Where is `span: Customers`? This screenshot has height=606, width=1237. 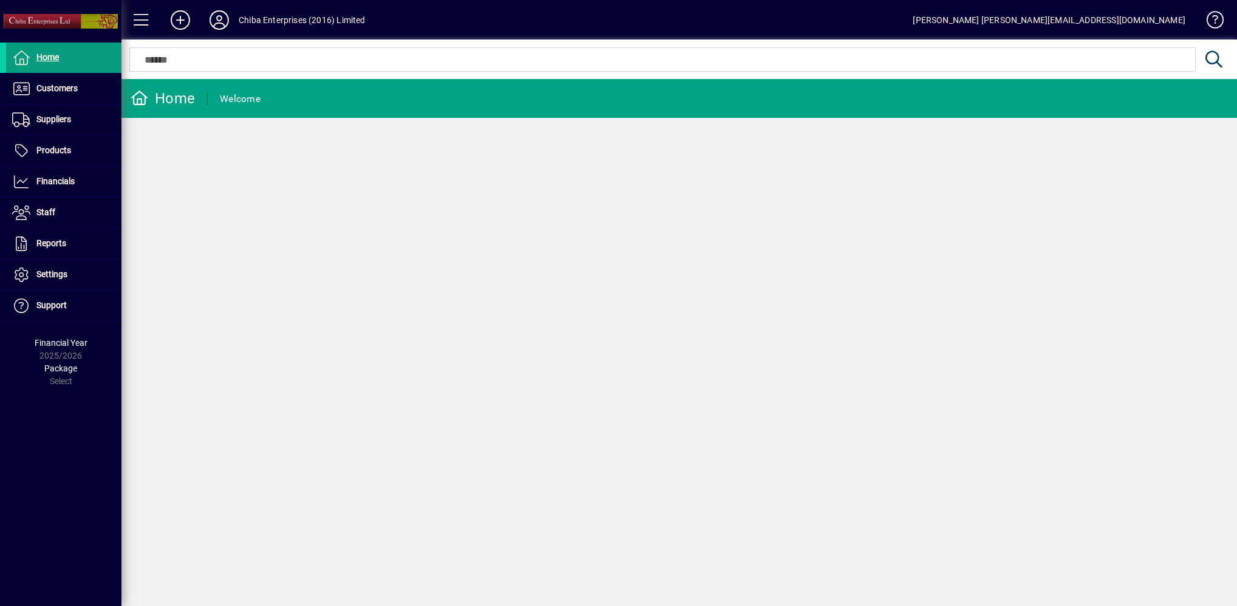 span: Customers is located at coordinates (57, 88).